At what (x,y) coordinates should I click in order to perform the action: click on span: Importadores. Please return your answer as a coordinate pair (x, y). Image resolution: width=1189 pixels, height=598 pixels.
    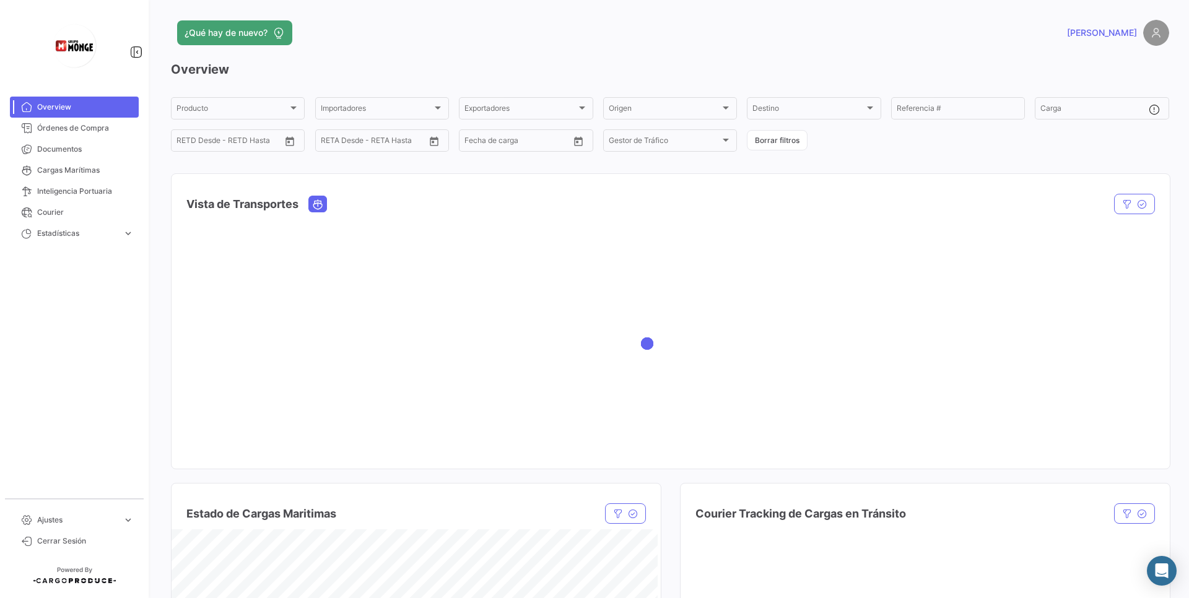
    Looking at the image, I should click on (376, 110).